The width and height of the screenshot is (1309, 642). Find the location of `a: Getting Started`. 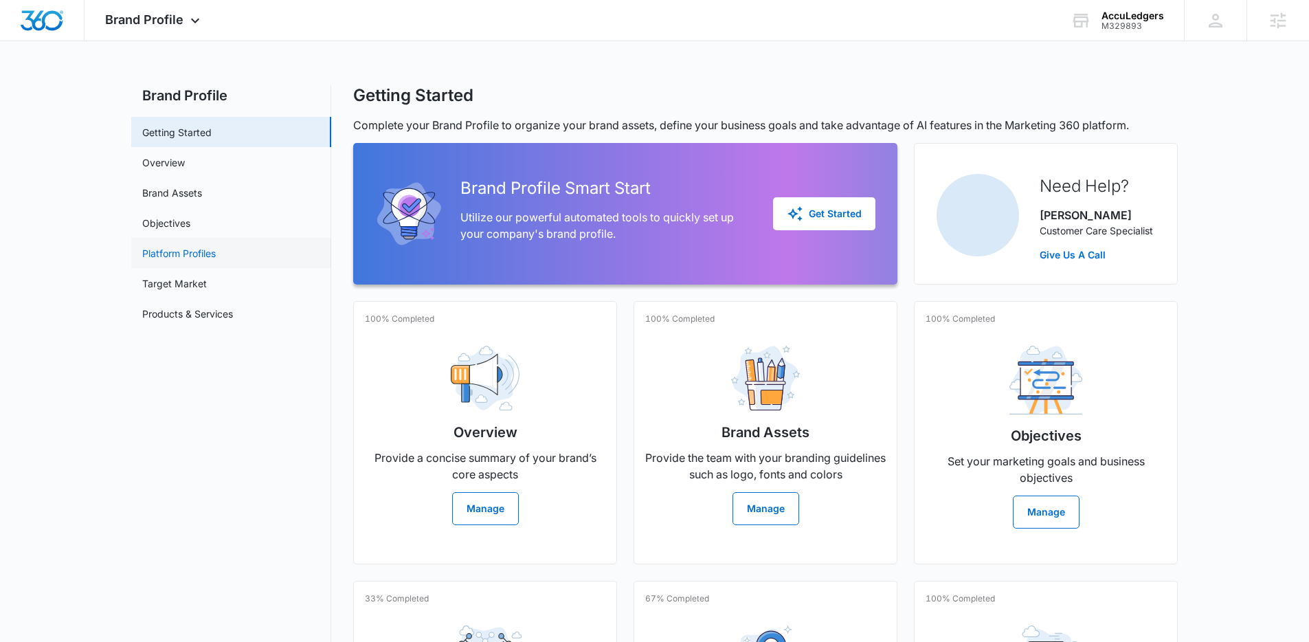

a: Getting Started is located at coordinates (177, 132).